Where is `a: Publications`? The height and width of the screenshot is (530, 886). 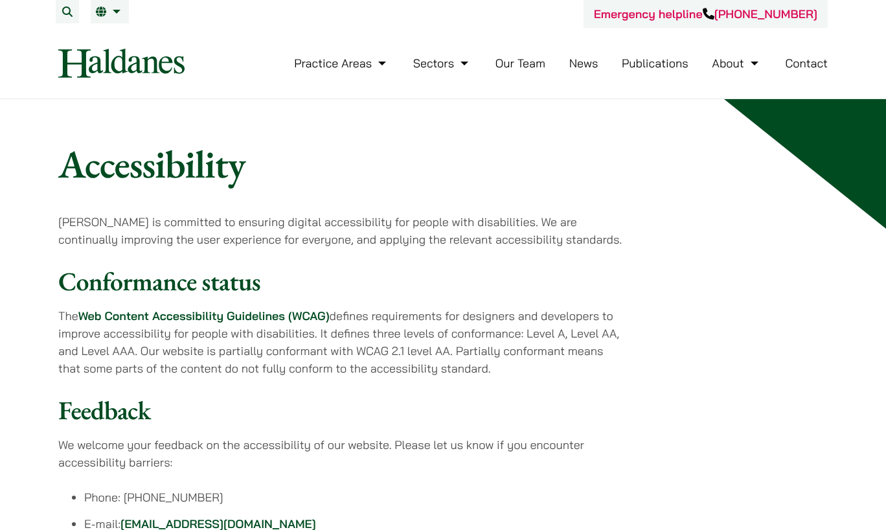 a: Publications is located at coordinates (655, 63).